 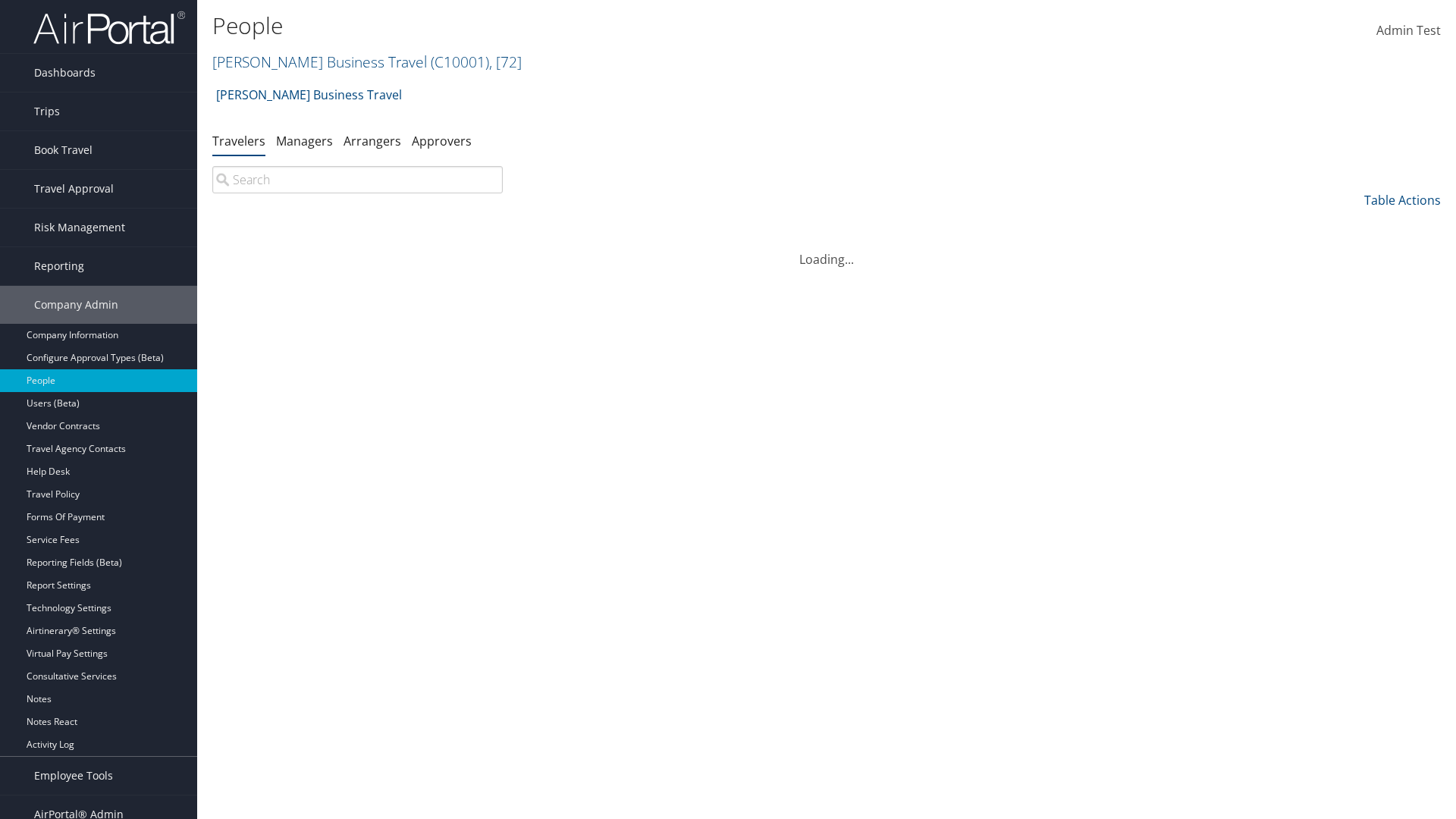 I want to click on div: Loading..., so click(x=827, y=250).